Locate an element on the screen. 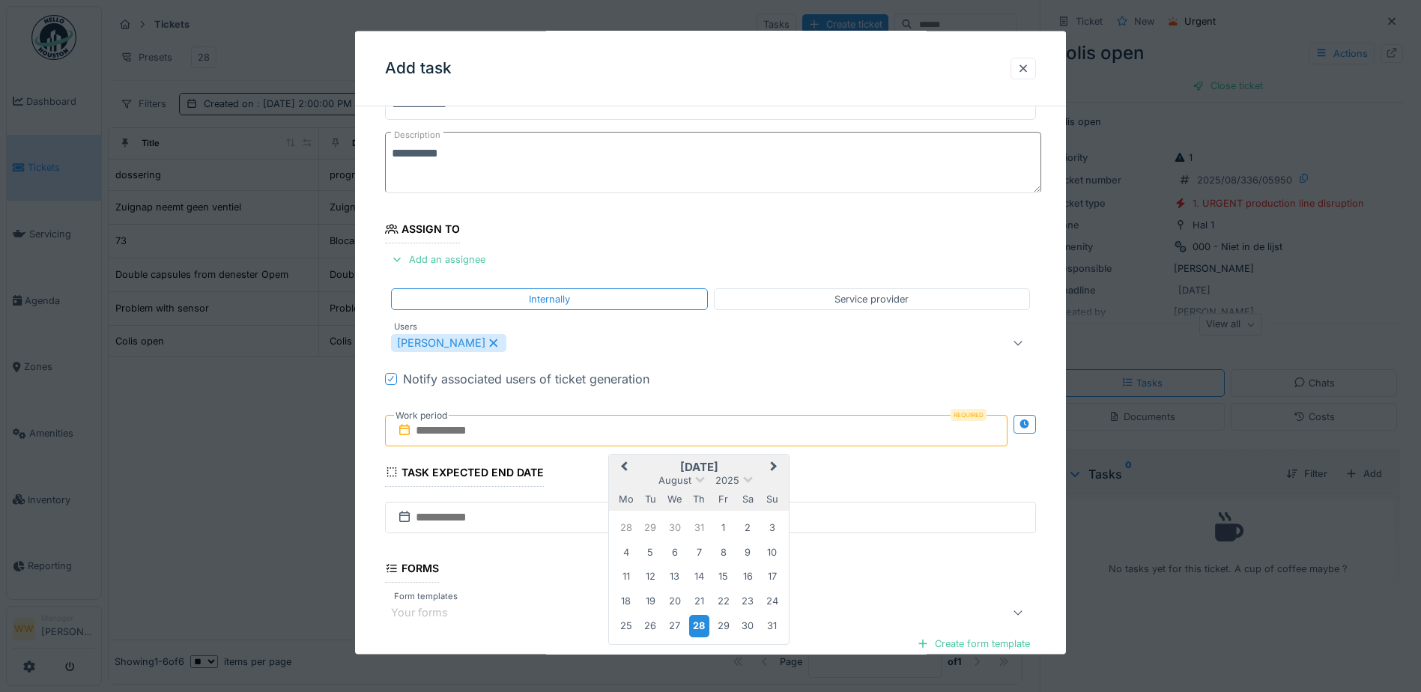 Image resolution: width=1421 pixels, height=692 pixels. div: Choose Tuesday, 26 August 2025 is located at coordinates (650, 625).